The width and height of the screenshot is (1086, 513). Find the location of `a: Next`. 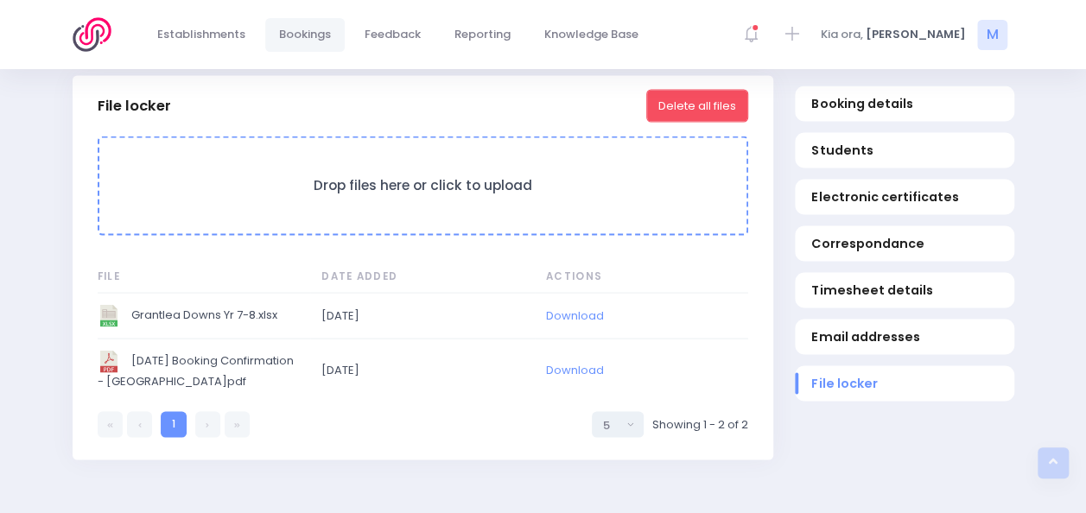

a: Next is located at coordinates (207, 423).